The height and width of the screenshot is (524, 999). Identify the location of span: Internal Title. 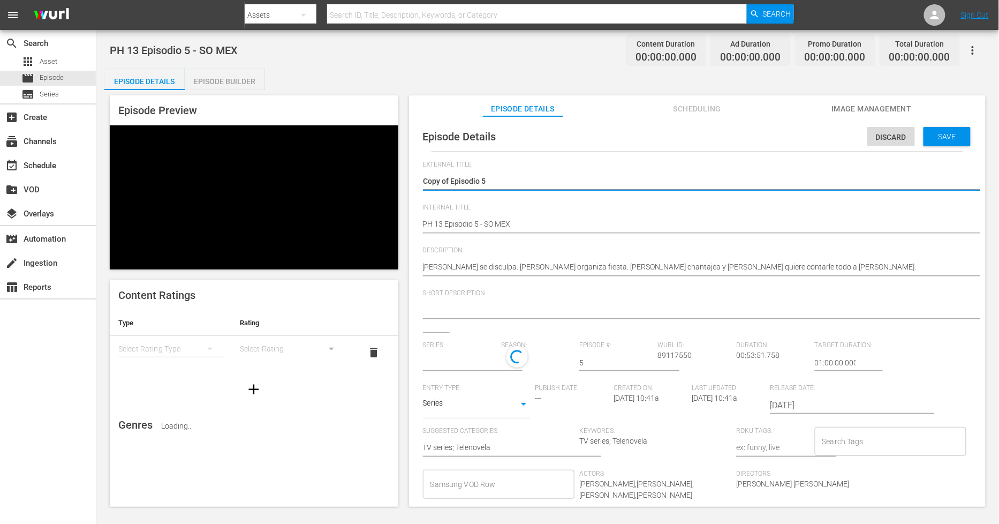
(695, 208).